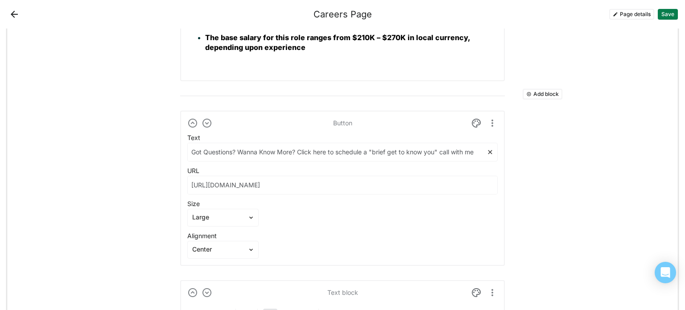 This screenshot has width=685, height=310. Describe the element at coordinates (343, 236) in the screenshot. I see `div: Alignment` at that location.